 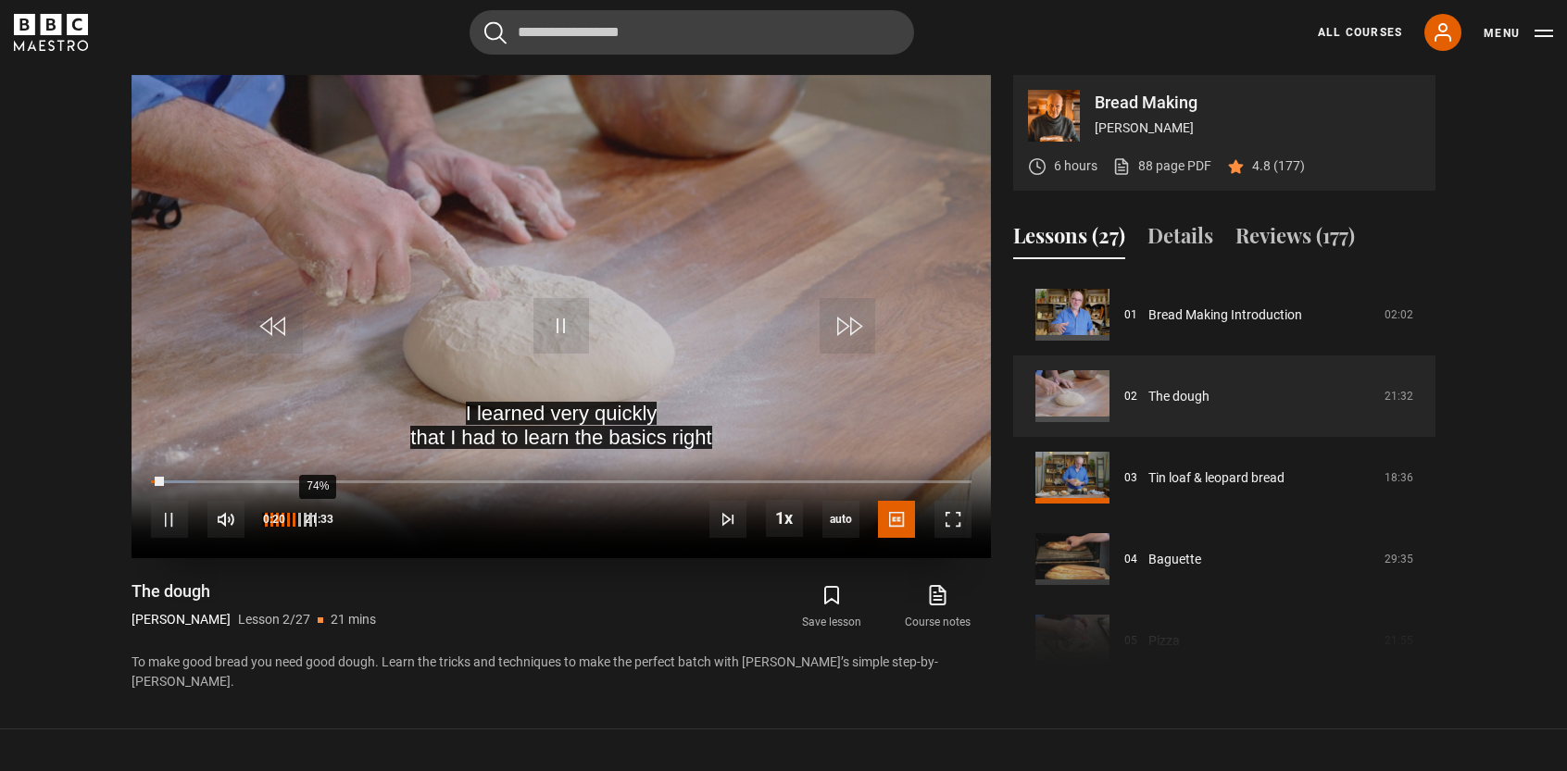 What do you see at coordinates (1174, 559) in the screenshot?
I see `a: Baguette` at bounding box center [1174, 559].